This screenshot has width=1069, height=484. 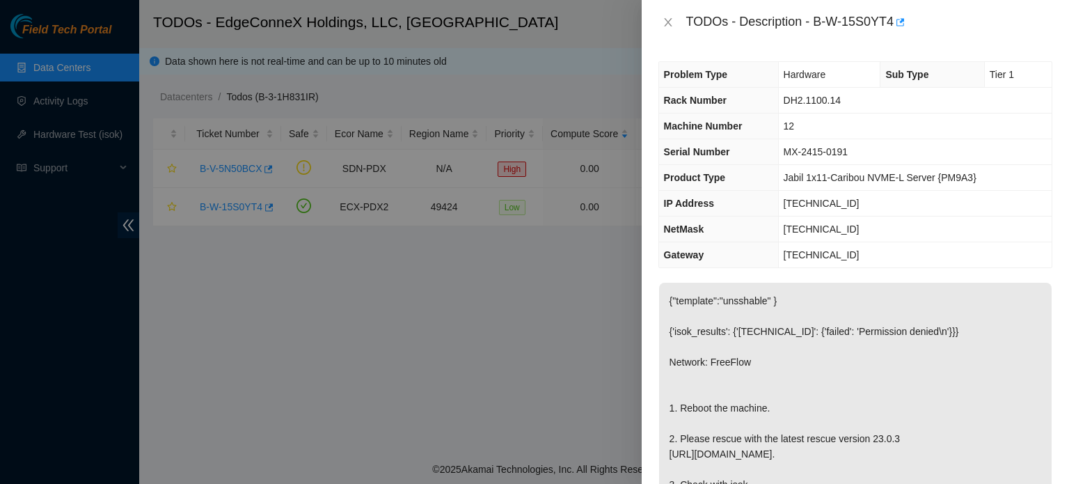 What do you see at coordinates (694, 177) in the screenshot?
I see `span: Product Type` at bounding box center [694, 177].